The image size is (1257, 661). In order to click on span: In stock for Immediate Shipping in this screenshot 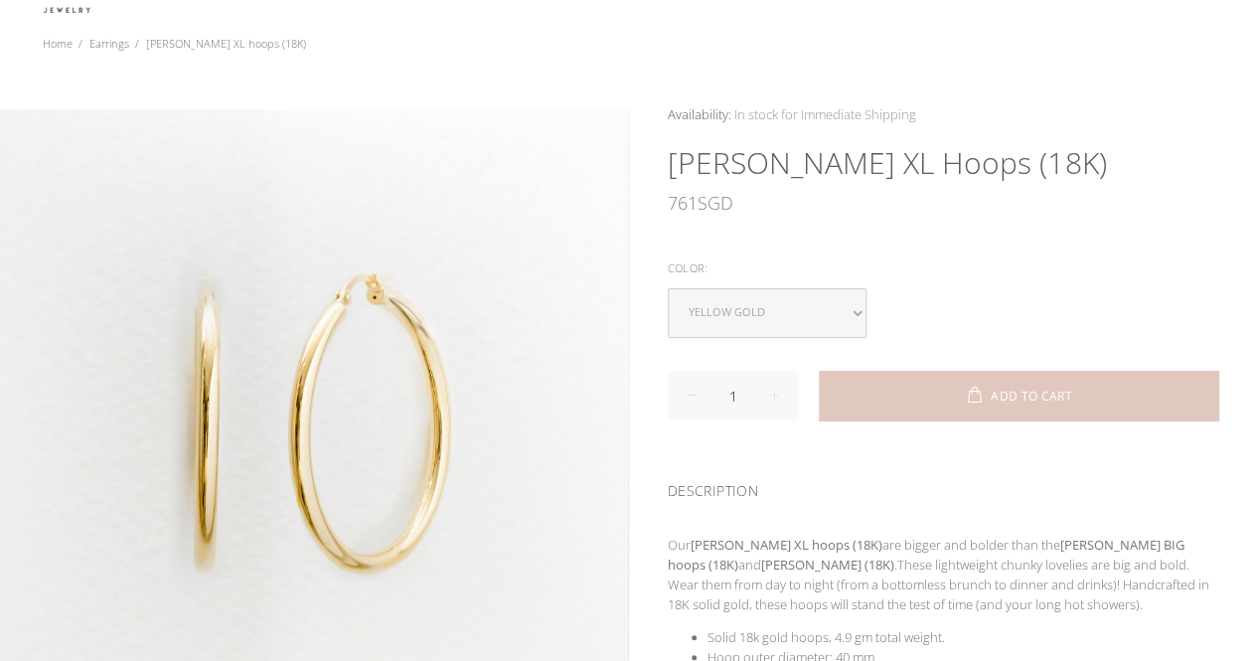, I will do `click(824, 114)`.